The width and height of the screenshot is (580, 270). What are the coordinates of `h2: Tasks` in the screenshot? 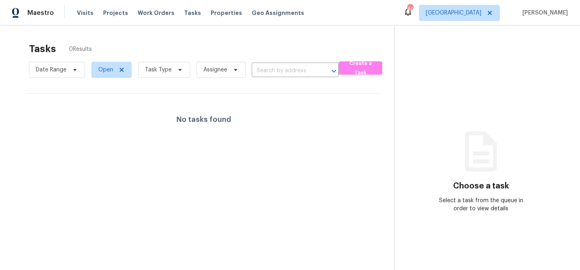 It's located at (42, 49).